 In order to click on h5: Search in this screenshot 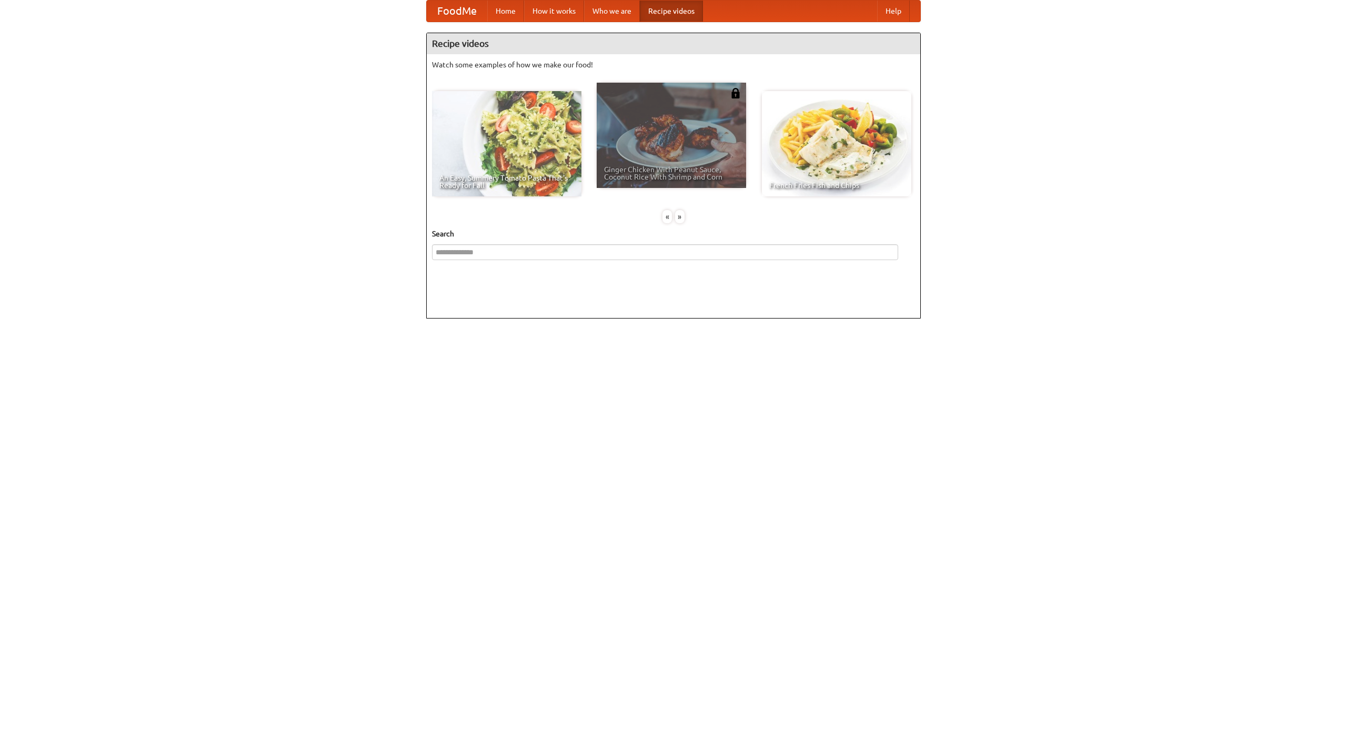, I will do `click(674, 234)`.